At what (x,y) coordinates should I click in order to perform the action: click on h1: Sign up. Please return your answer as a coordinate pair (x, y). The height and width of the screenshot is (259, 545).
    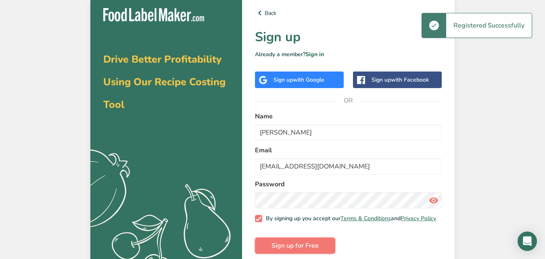
    Looking at the image, I should click on (348, 37).